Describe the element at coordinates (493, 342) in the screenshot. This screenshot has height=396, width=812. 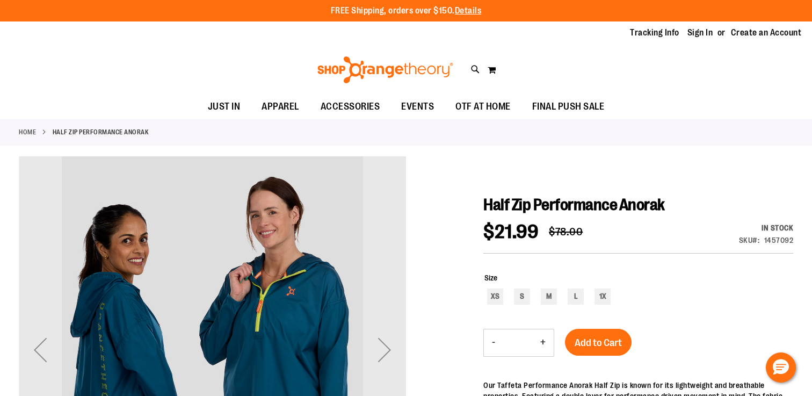
I see `button: Decrease product quantity` at that location.